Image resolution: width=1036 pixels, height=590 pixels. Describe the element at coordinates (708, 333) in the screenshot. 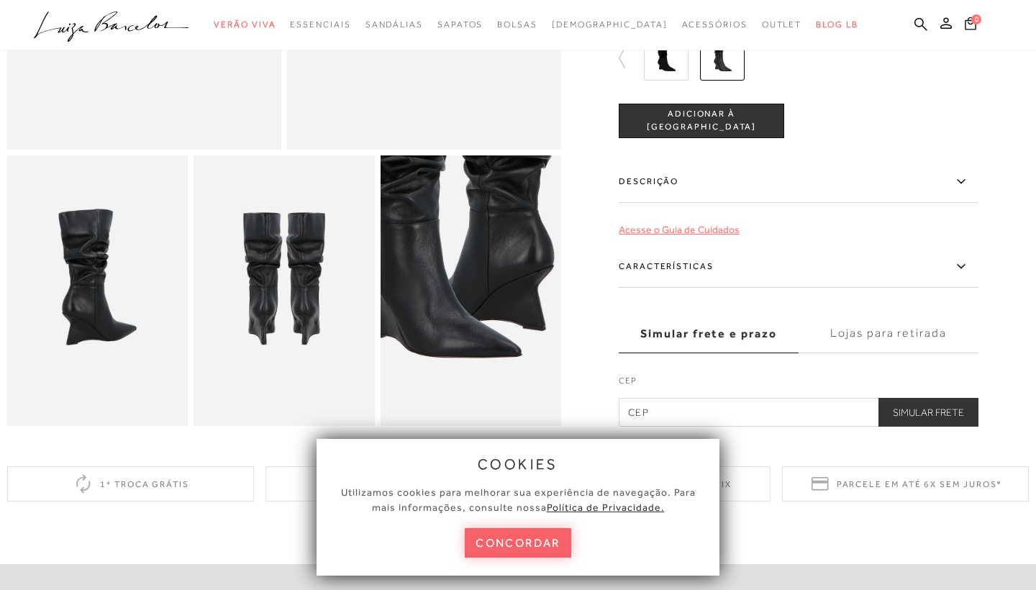

I see `label: Simular frete e prazo` at that location.